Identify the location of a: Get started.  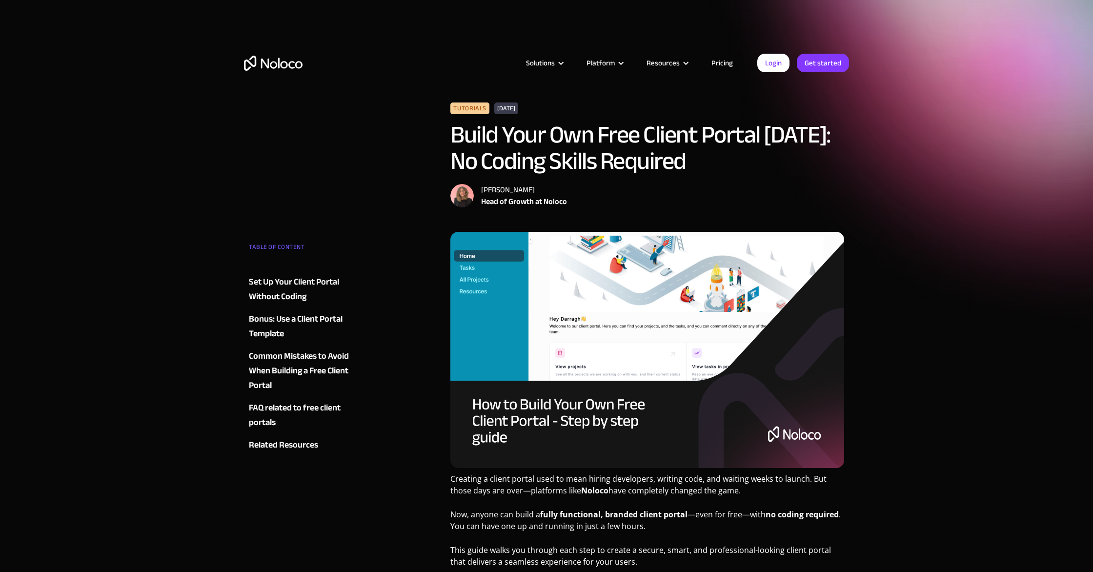
(822, 63).